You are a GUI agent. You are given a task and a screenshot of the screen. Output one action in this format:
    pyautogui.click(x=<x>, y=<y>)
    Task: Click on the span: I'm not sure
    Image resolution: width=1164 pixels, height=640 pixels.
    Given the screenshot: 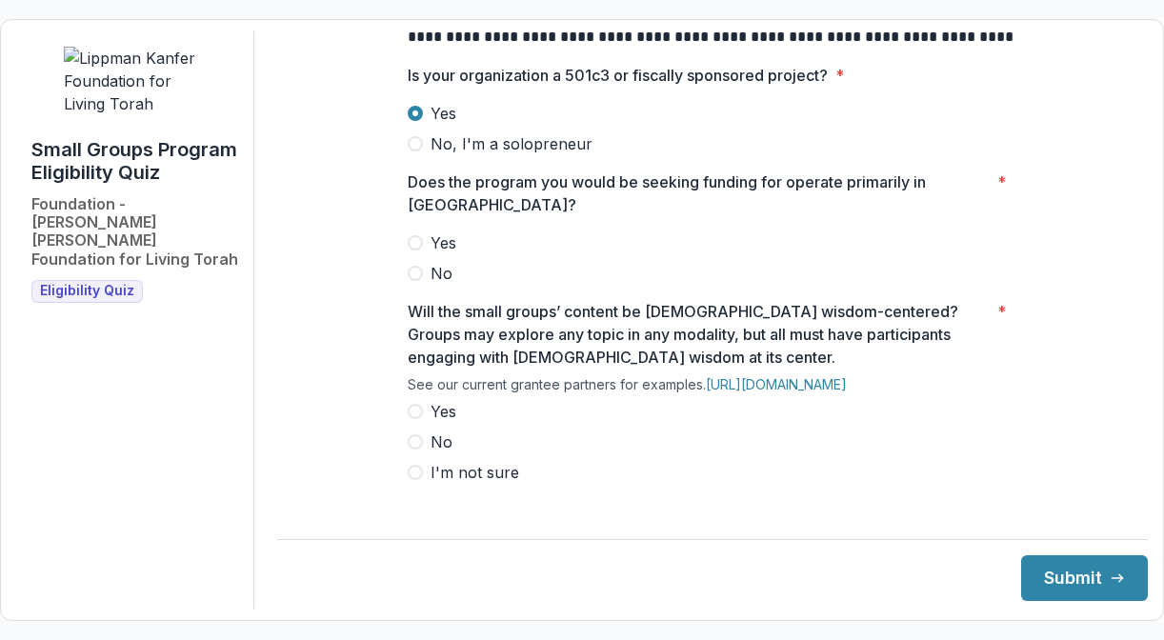 What is the action you would take?
    pyautogui.click(x=474, y=473)
    